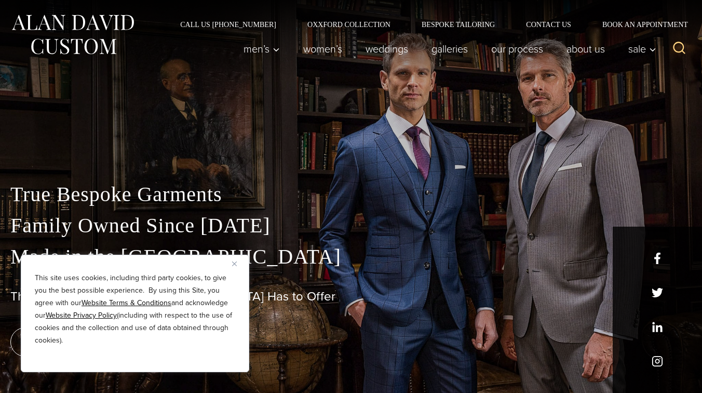 The height and width of the screenshot is (393, 702). What do you see at coordinates (447, 49) in the screenshot?
I see `nav: Primary Navigation` at bounding box center [447, 49].